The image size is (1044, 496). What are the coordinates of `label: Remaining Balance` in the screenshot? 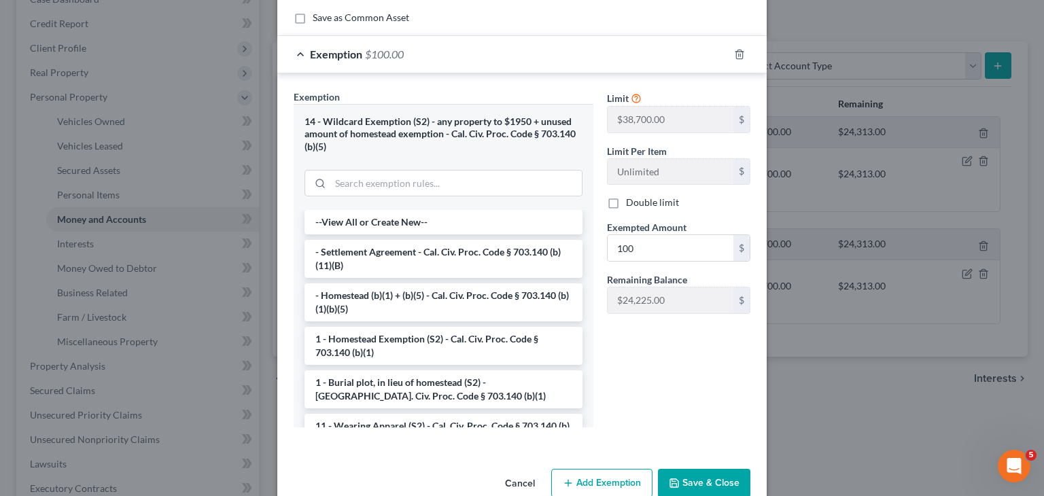 It's located at (647, 279).